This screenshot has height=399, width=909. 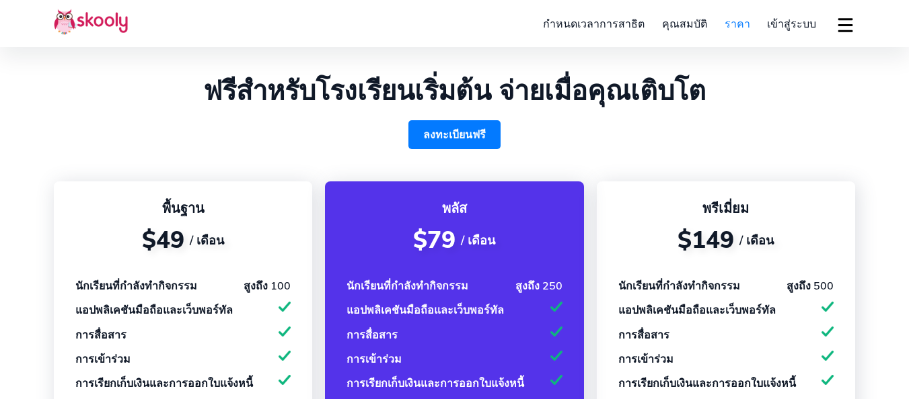 I want to click on span: เข้าสู่ระบบ, so click(x=791, y=24).